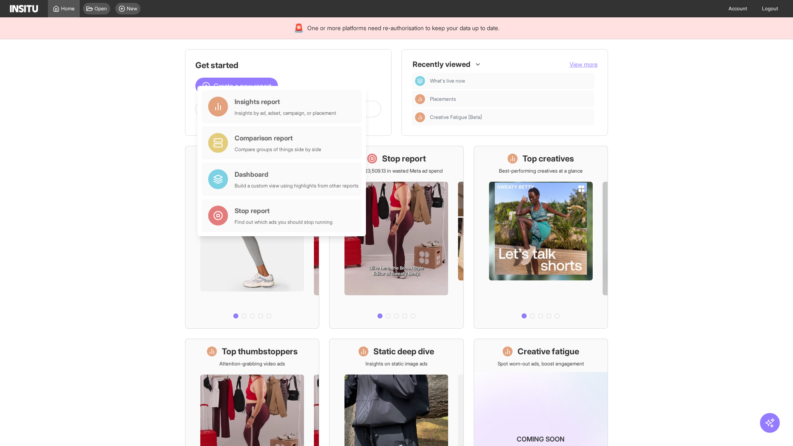  I want to click on span: Open, so click(101, 9).